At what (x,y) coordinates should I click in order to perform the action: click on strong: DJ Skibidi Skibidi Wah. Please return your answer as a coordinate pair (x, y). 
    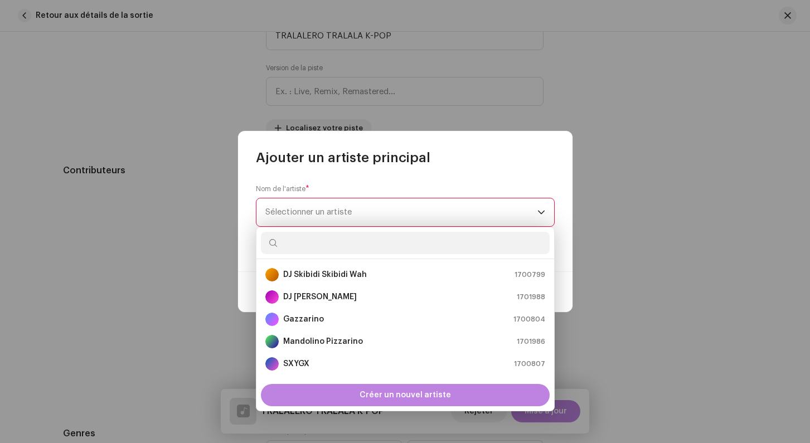
    Looking at the image, I should click on (325, 275).